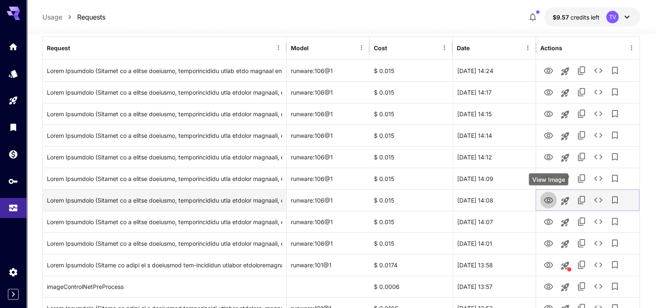 This screenshot has width=656, height=308. I want to click on div: 22 Aug, 2025 14:17, so click(494, 92).